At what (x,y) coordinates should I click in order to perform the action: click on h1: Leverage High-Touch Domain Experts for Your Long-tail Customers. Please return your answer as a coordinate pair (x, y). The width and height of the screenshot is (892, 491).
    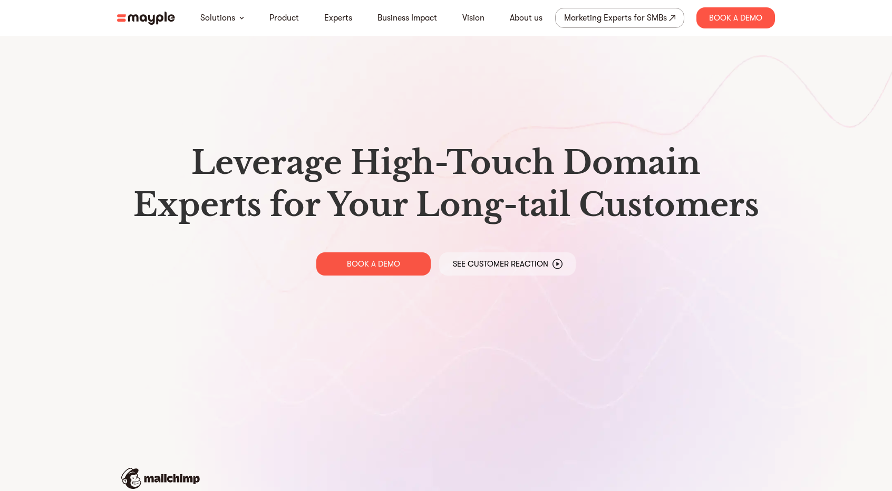
    Looking at the image, I should click on (446, 184).